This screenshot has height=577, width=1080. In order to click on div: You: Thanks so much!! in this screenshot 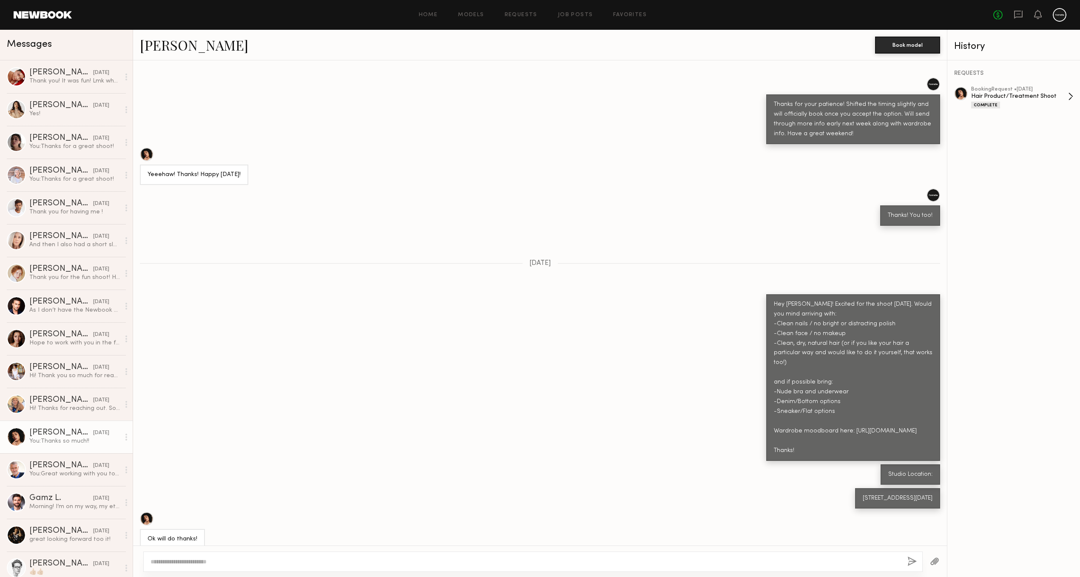, I will do `click(74, 441)`.